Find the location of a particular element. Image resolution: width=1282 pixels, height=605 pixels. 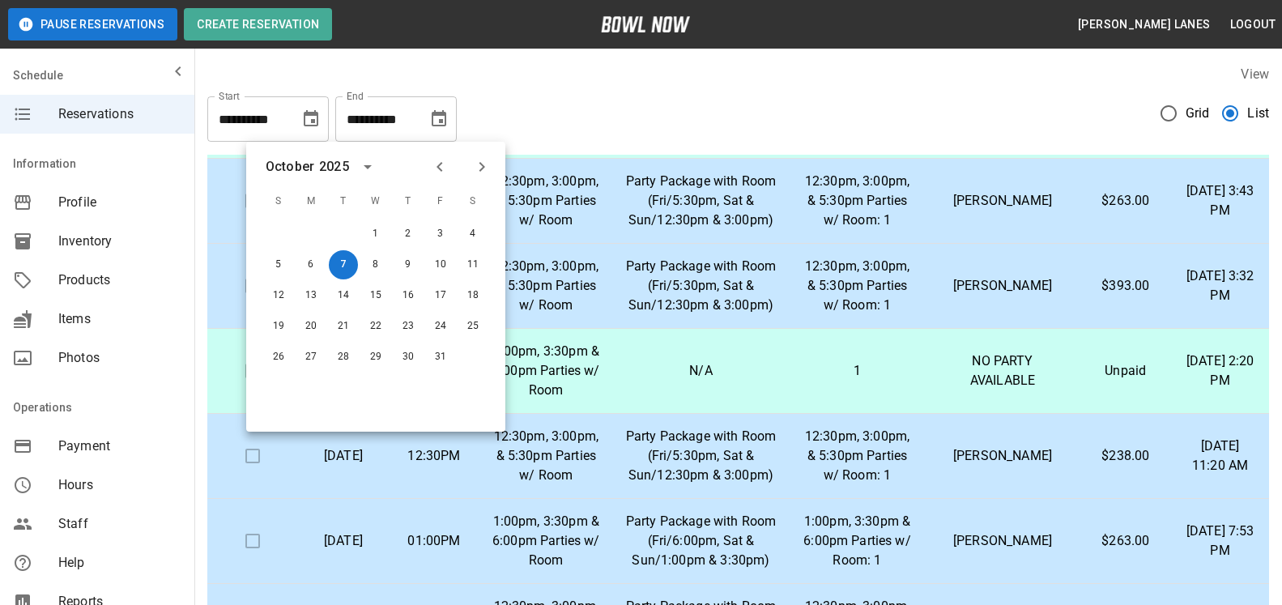

p: 1 is located at coordinates (857, 371).